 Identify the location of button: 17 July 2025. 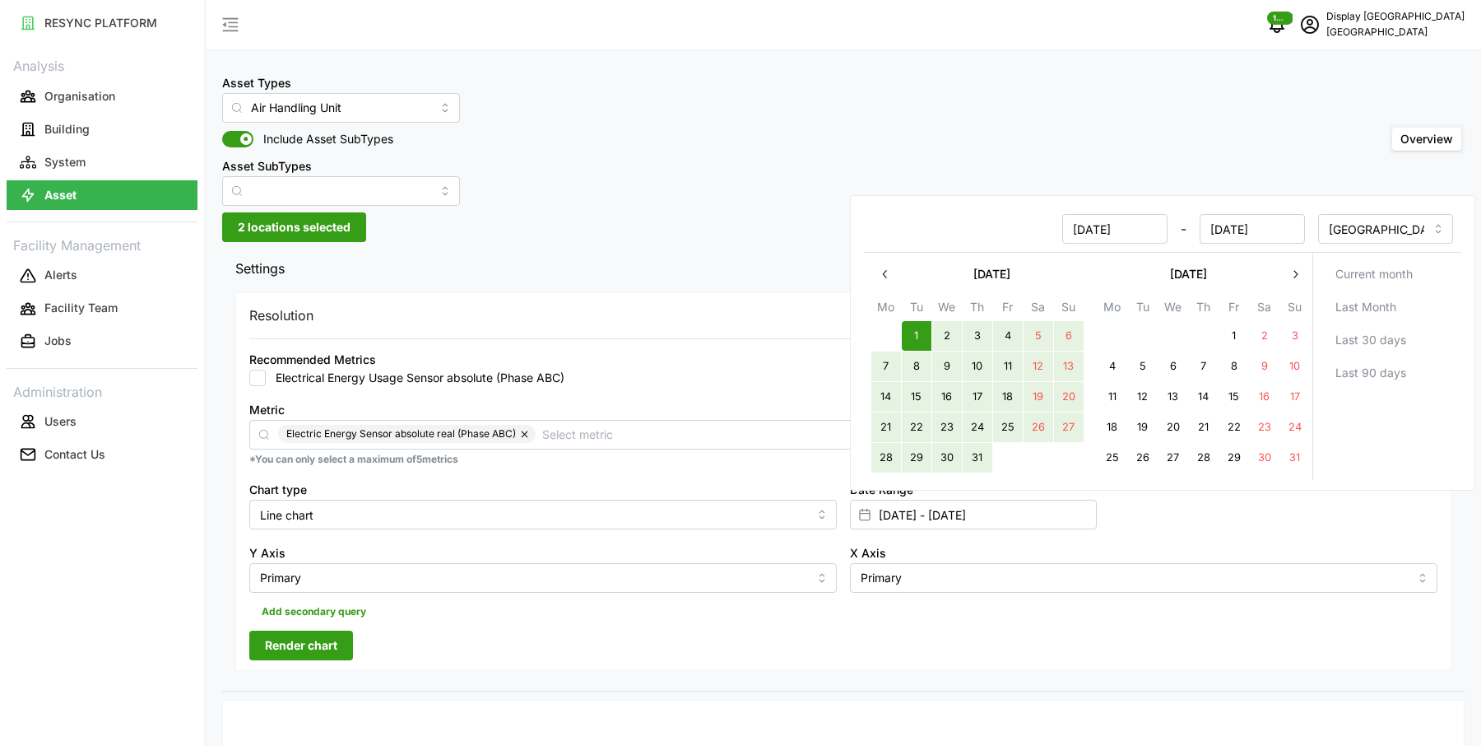
(978, 397).